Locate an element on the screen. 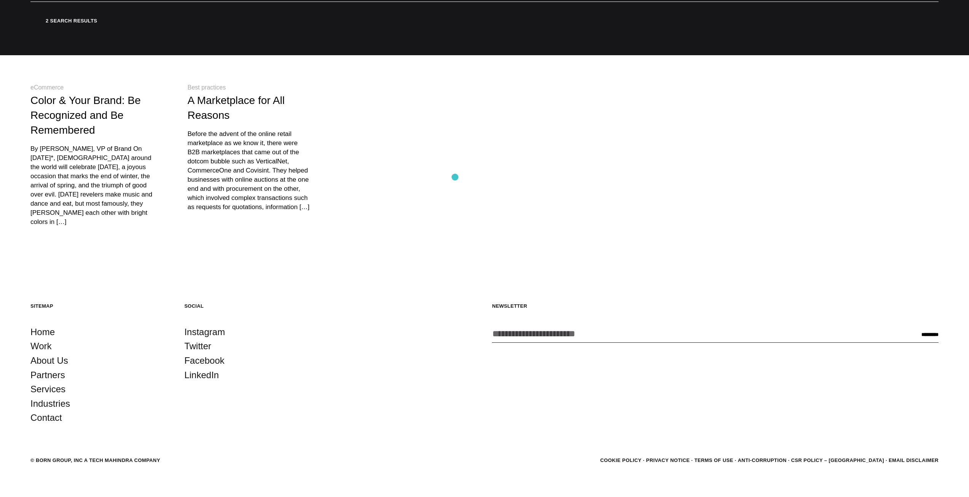 The width and height of the screenshot is (969, 497). a: Twitter is located at coordinates (198, 346).